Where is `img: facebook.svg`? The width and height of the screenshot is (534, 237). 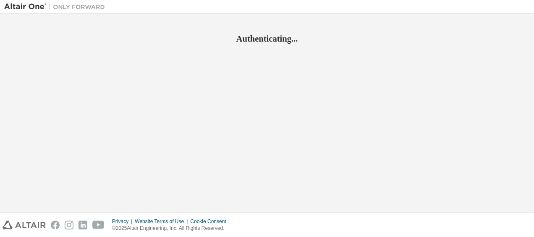
img: facebook.svg is located at coordinates (55, 225).